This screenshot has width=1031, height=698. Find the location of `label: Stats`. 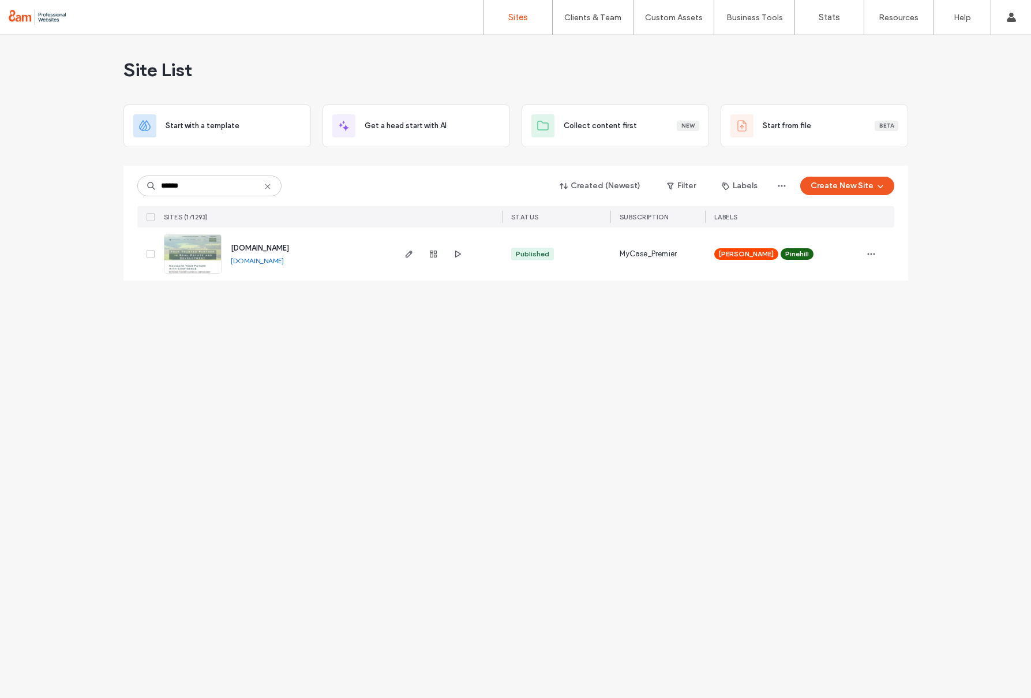

label: Stats is located at coordinates (829, 17).